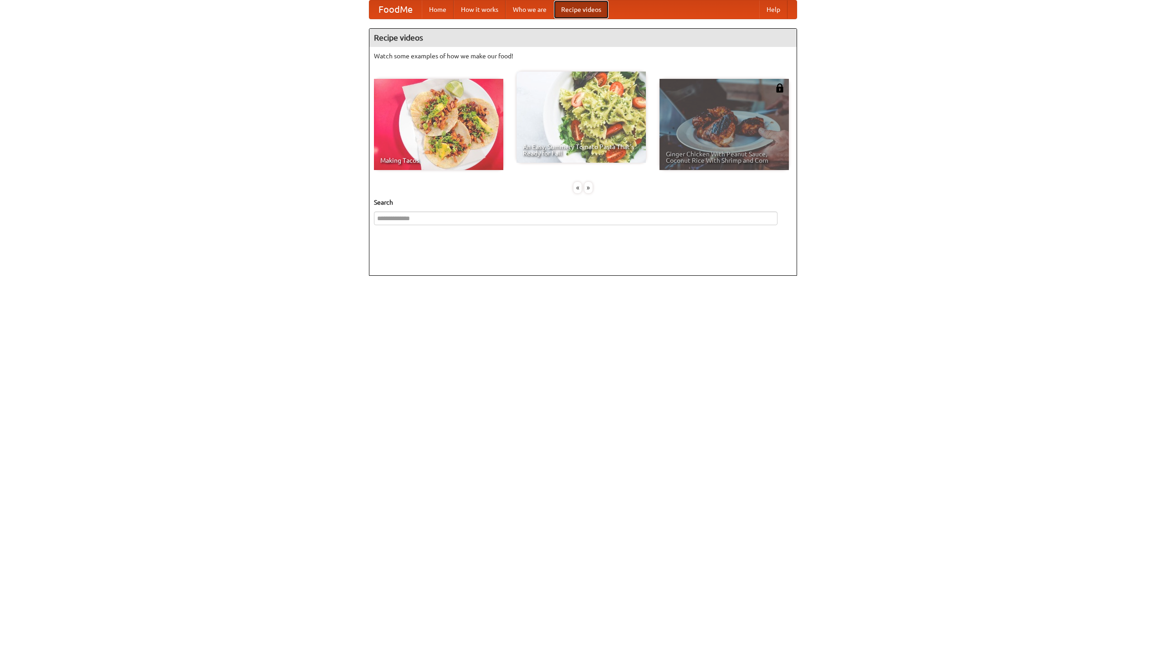 The height and width of the screenshot is (645, 1166). What do you see at coordinates (439, 124) in the screenshot?
I see `a: Making Tacos` at bounding box center [439, 124].